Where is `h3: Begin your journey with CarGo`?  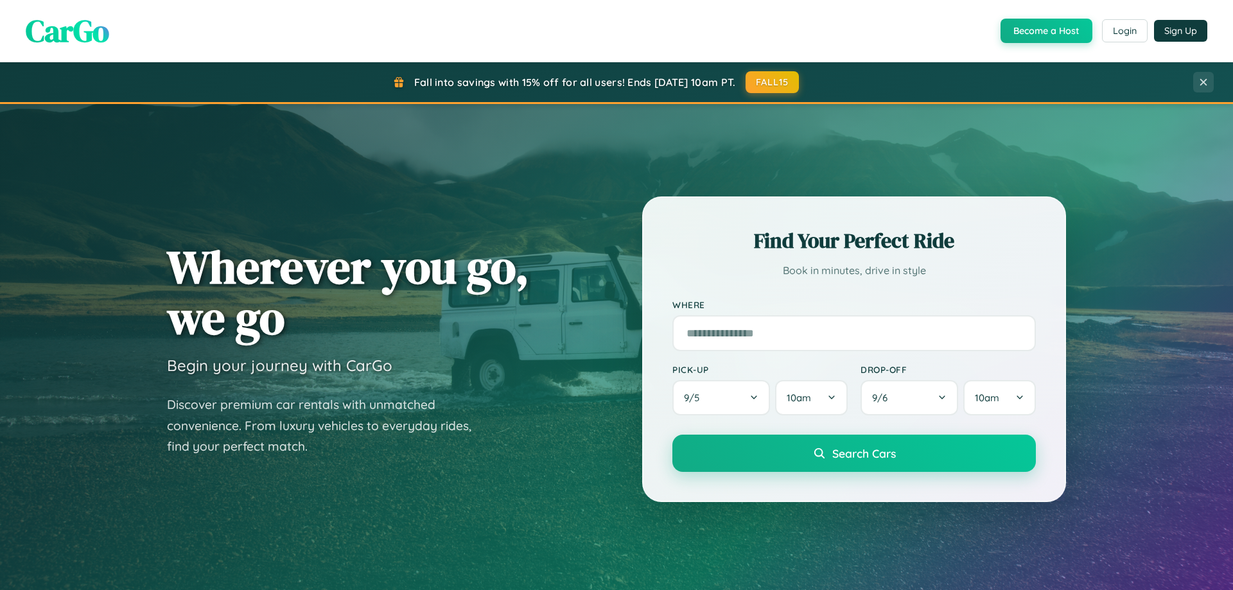 h3: Begin your journey with CarGo is located at coordinates (279, 366).